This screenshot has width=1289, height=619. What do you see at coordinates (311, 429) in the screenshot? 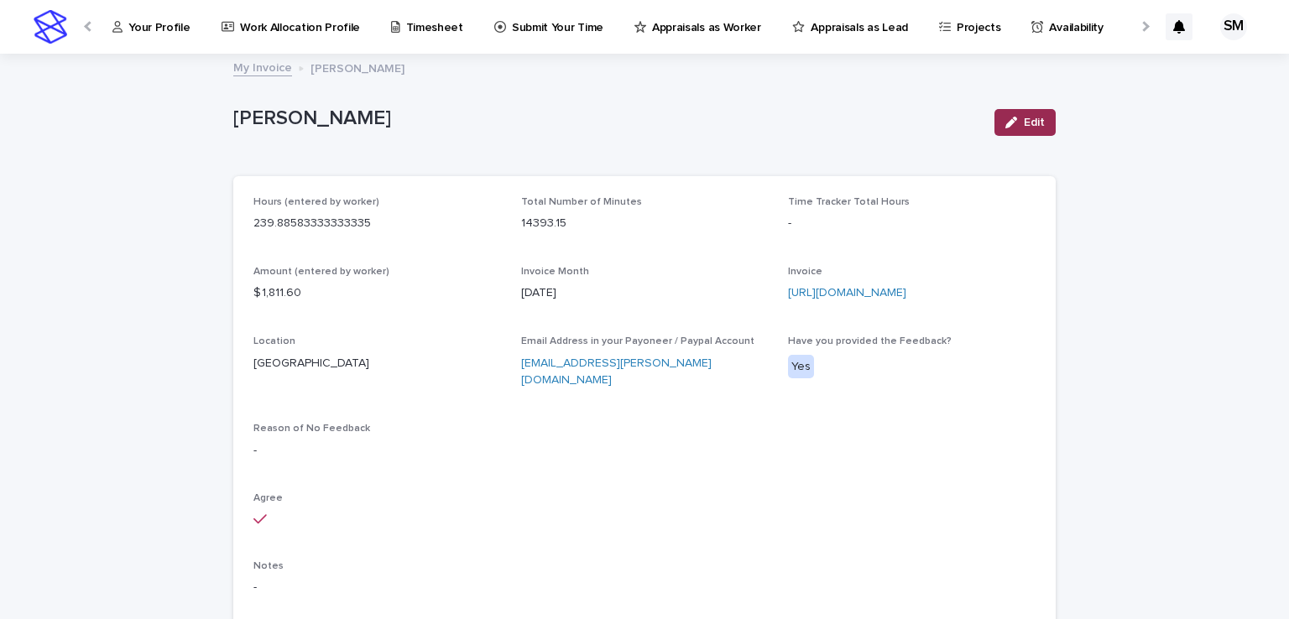
I see `span: Reason of No Feedback` at bounding box center [311, 429].